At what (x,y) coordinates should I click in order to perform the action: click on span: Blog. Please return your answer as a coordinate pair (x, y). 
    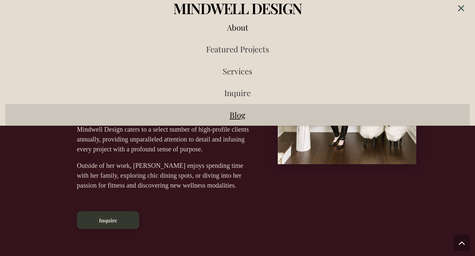
    Looking at the image, I should click on (237, 115).